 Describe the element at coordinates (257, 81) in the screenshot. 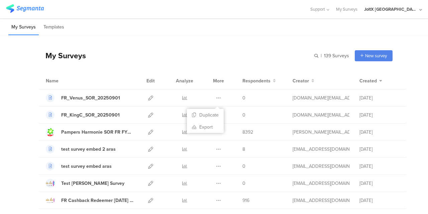

I see `span: Respondents` at that location.